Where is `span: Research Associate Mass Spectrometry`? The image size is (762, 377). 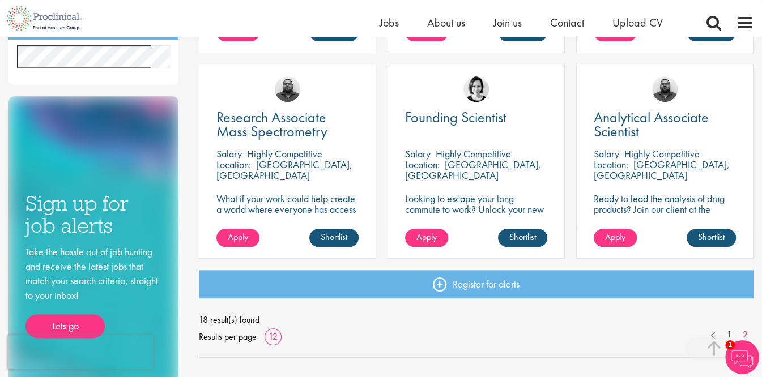
span: Research Associate Mass Spectrometry is located at coordinates (272, 124).